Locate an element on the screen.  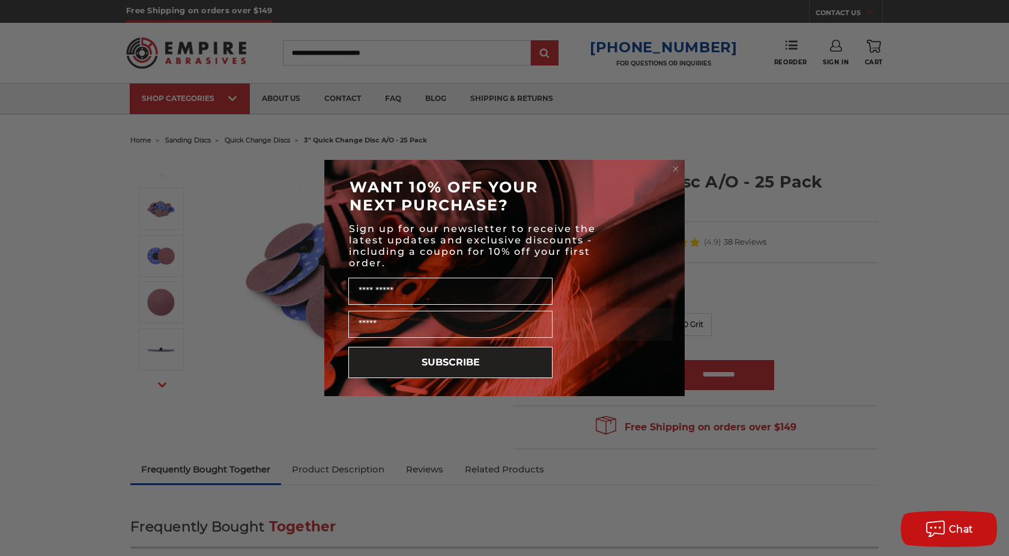
button: Close dialog is located at coordinates (676, 169).